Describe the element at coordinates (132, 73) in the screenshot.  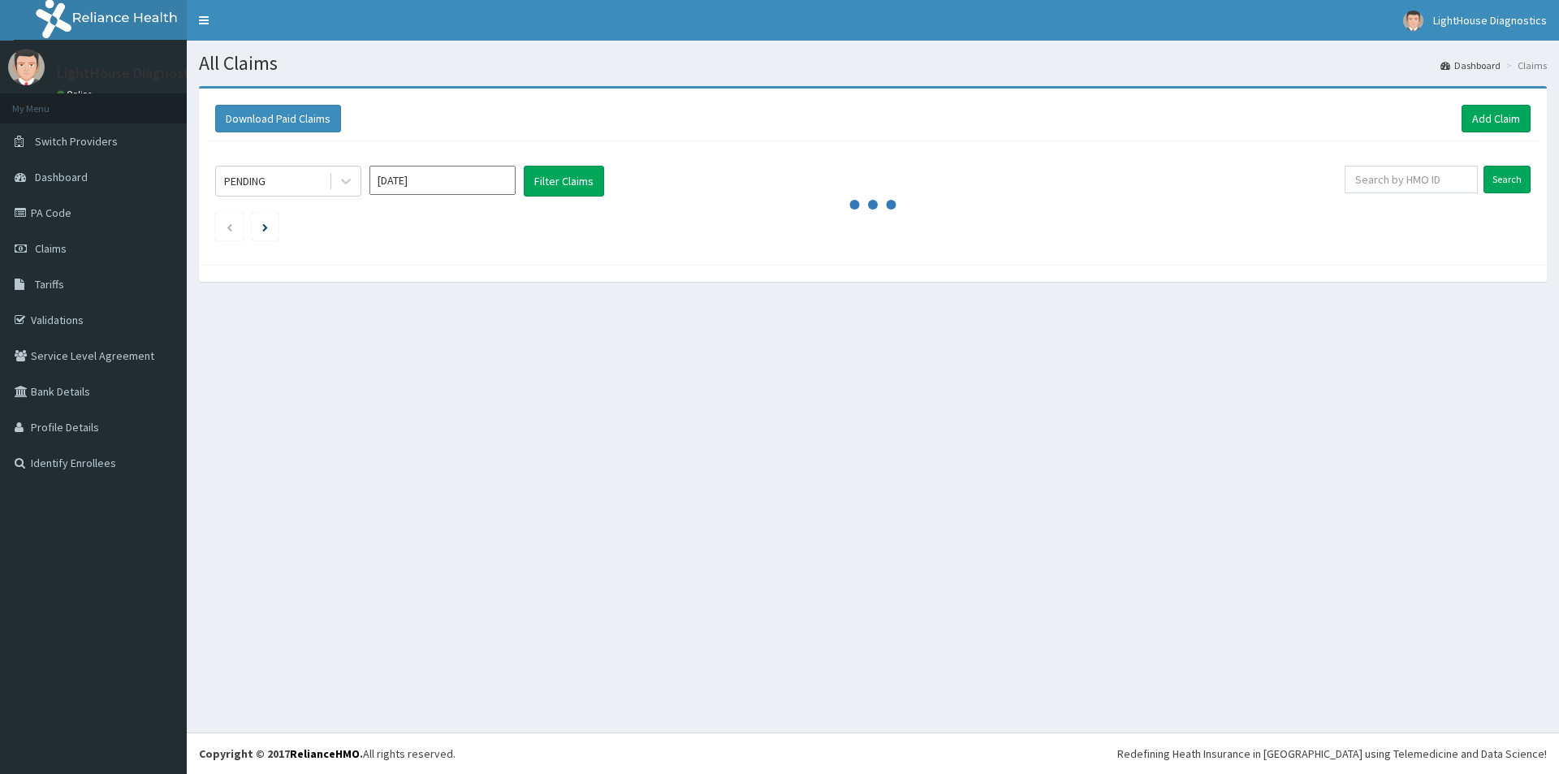
I see `p: LightHouse Diagnostics` at that location.